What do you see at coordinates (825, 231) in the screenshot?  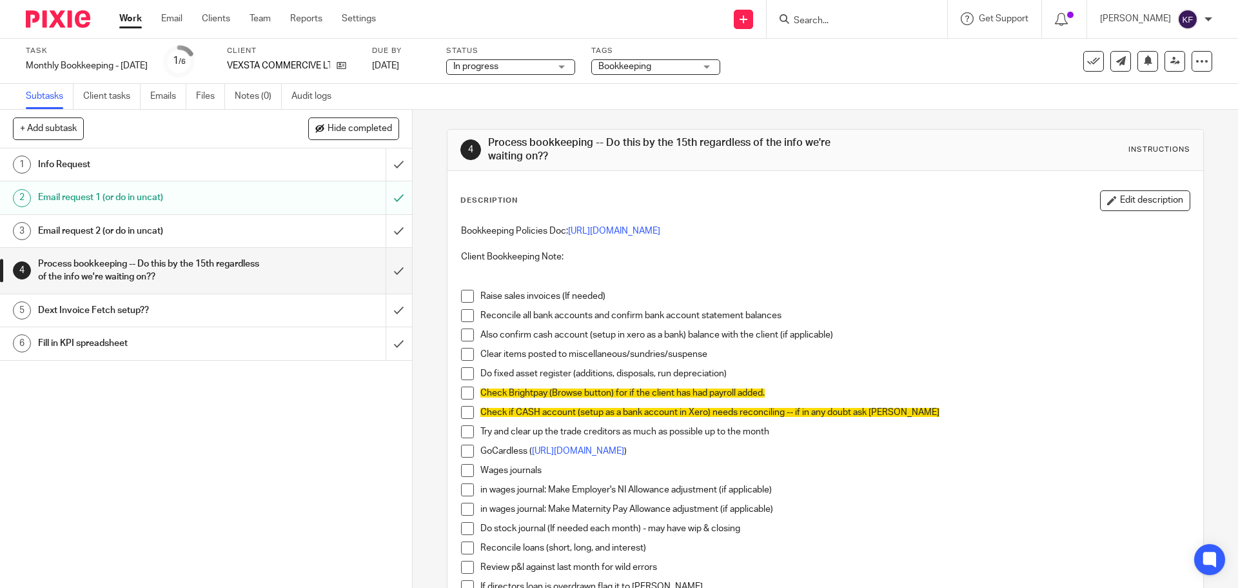 I see `p: Bookkeeping Policies Doc:` at bounding box center [825, 231].